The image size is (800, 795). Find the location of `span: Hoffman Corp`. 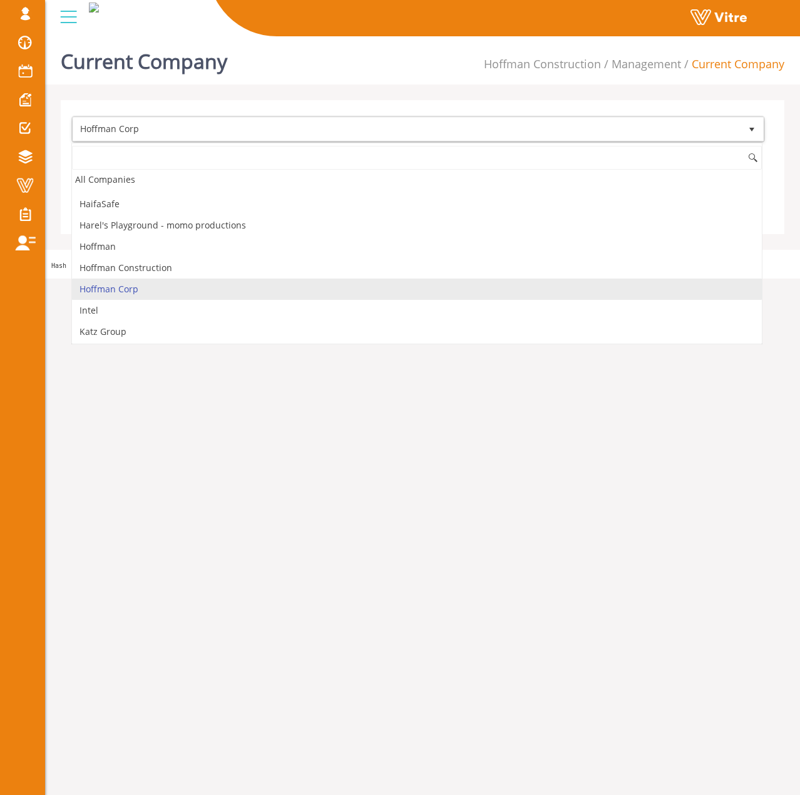

span: Hoffman Corp is located at coordinates (407, 129).